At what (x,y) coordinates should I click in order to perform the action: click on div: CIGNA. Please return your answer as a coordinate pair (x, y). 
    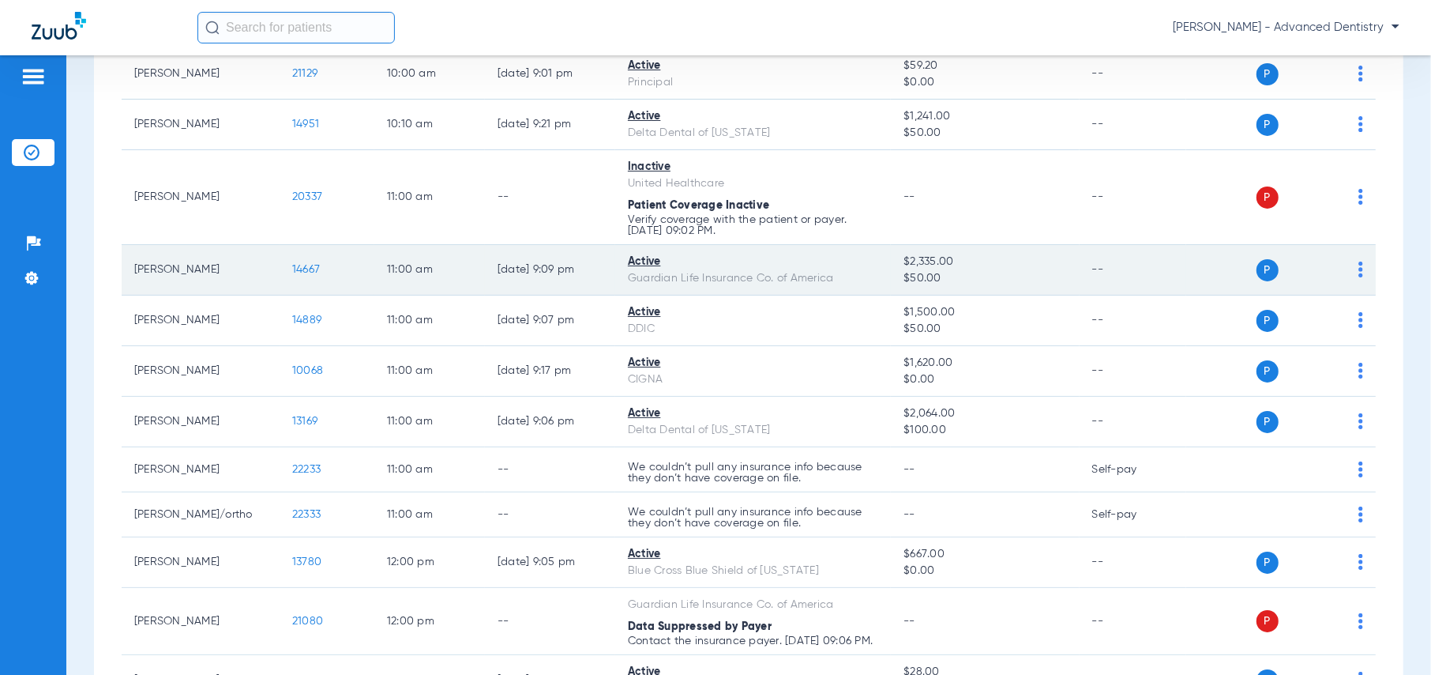
    Looking at the image, I should click on (753, 379).